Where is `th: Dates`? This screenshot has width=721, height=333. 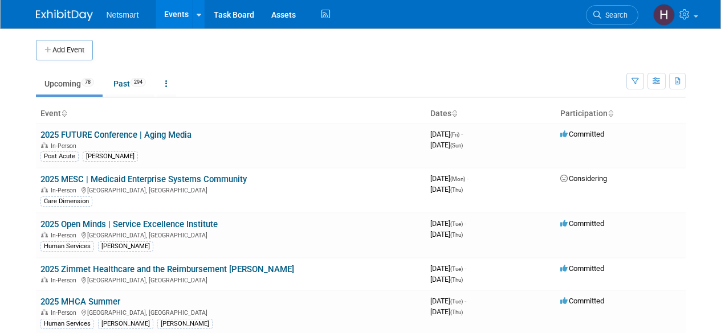 th: Dates is located at coordinates (491, 114).